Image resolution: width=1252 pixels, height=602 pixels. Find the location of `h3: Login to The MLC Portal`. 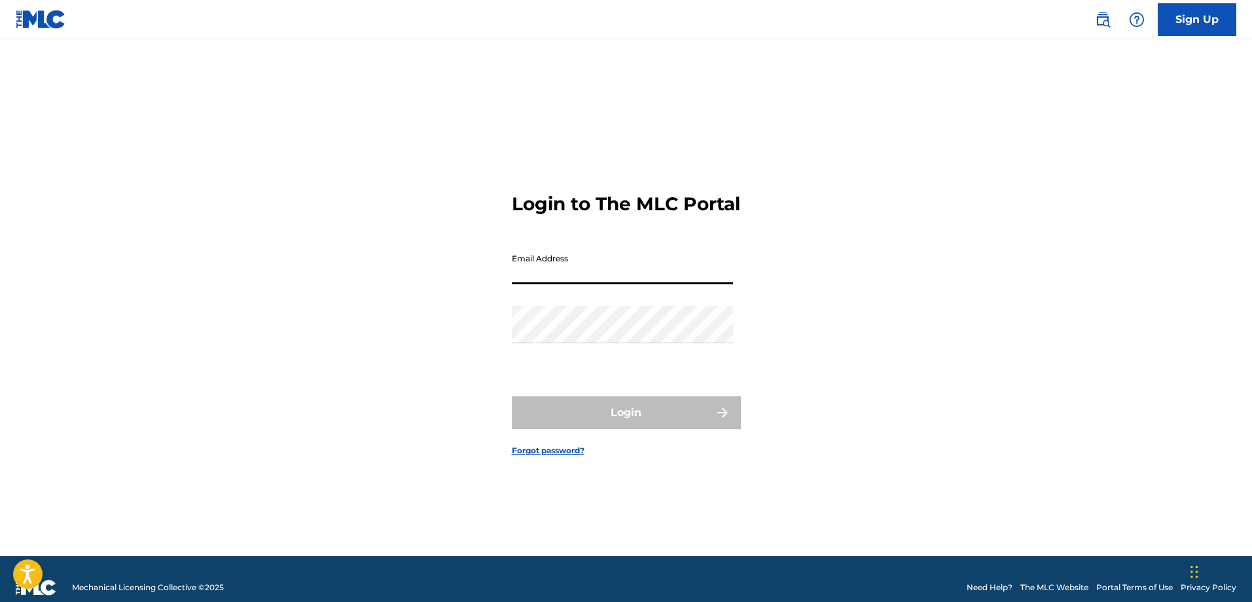

h3: Login to The MLC Portal is located at coordinates (626, 204).